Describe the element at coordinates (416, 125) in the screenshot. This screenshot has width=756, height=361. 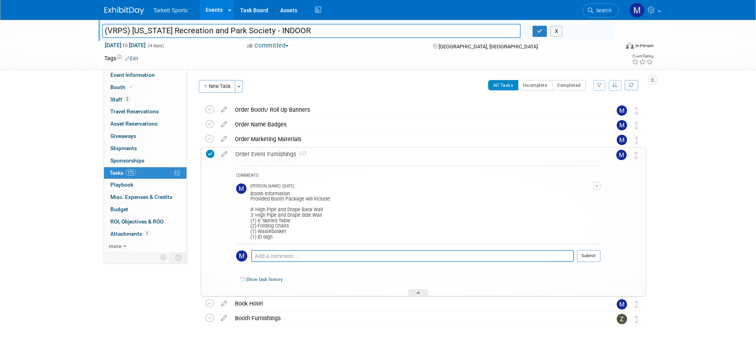
I see `div: Order Name Badges` at that location.